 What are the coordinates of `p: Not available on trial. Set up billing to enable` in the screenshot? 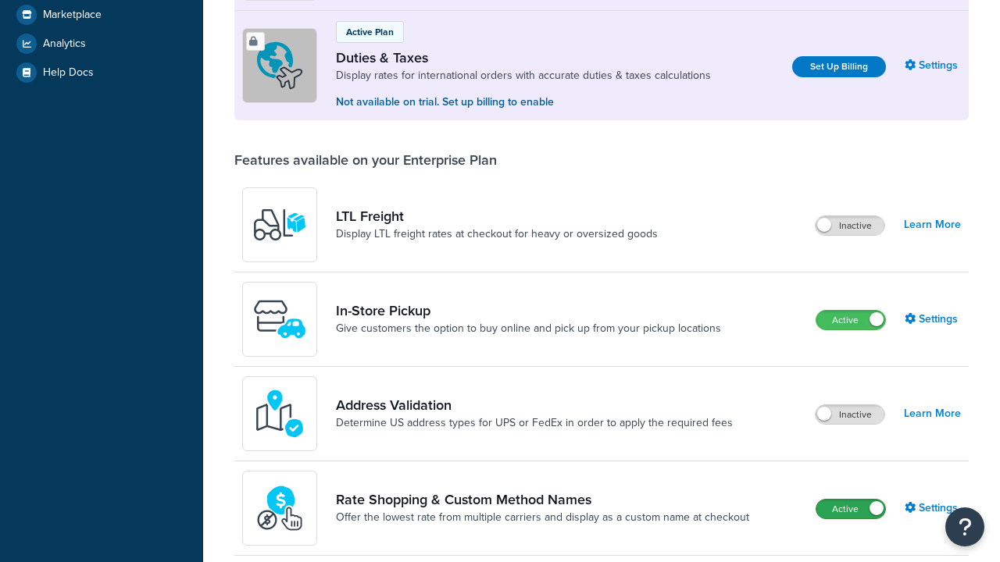 It's located at (523, 102).